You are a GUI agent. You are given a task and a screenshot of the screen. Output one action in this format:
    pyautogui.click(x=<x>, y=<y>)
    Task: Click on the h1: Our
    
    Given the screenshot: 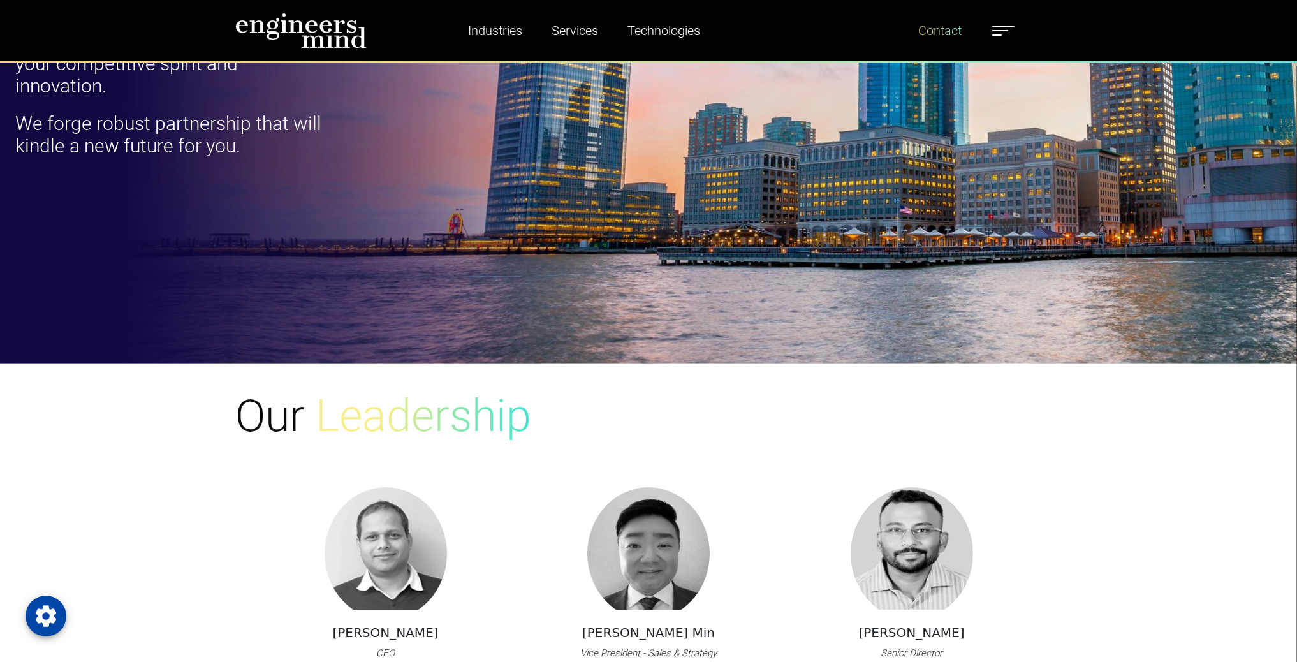 What is the action you would take?
    pyautogui.click(x=648, y=416)
    